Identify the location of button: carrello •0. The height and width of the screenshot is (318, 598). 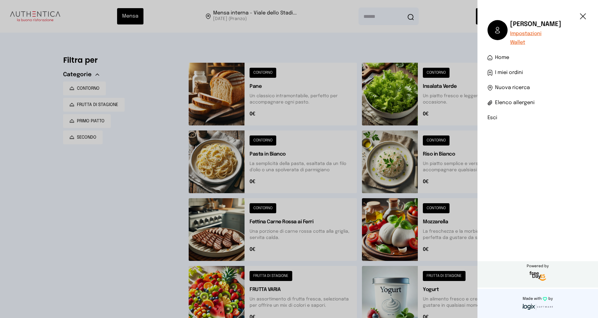
(499, 16).